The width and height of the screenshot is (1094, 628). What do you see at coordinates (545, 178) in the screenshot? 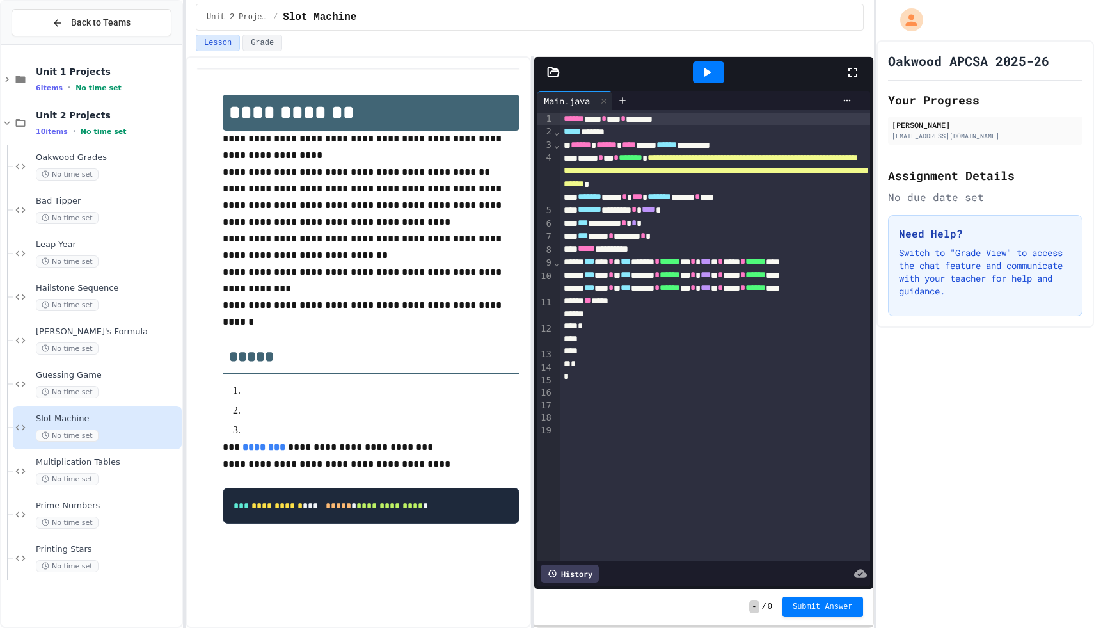
I see `div: 4` at bounding box center [545, 178].